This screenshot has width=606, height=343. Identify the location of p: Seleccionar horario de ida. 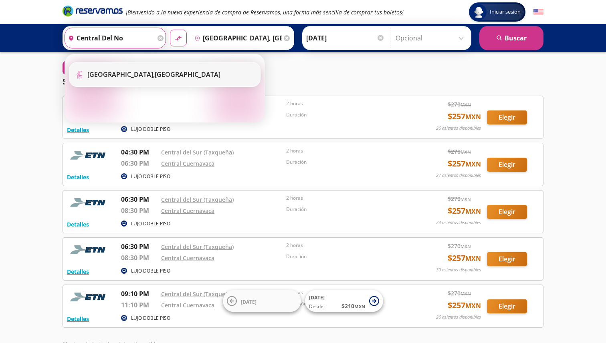
(114, 82).